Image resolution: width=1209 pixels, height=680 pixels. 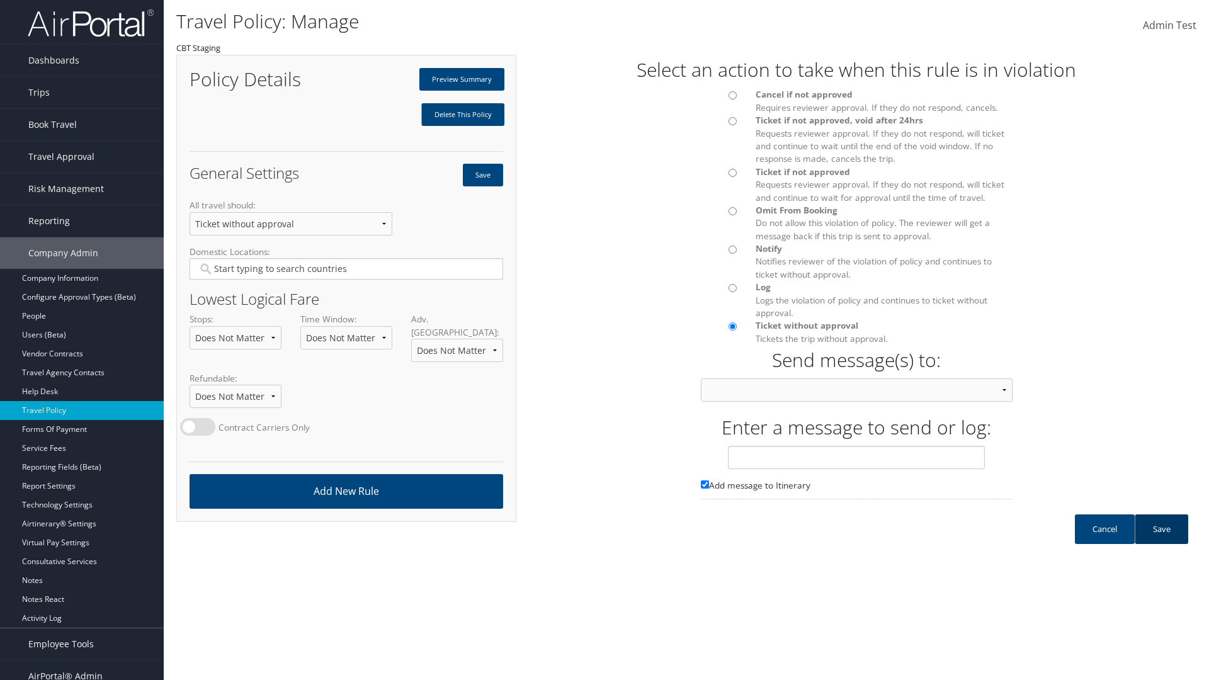 What do you see at coordinates (1162, 529) in the screenshot?
I see `a: Save` at bounding box center [1162, 529].